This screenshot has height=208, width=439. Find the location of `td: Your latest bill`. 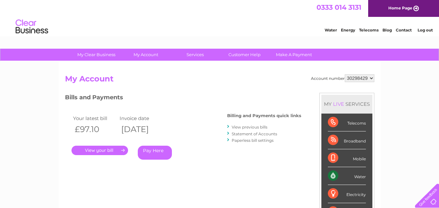

td: Your latest bill is located at coordinates (95, 118).